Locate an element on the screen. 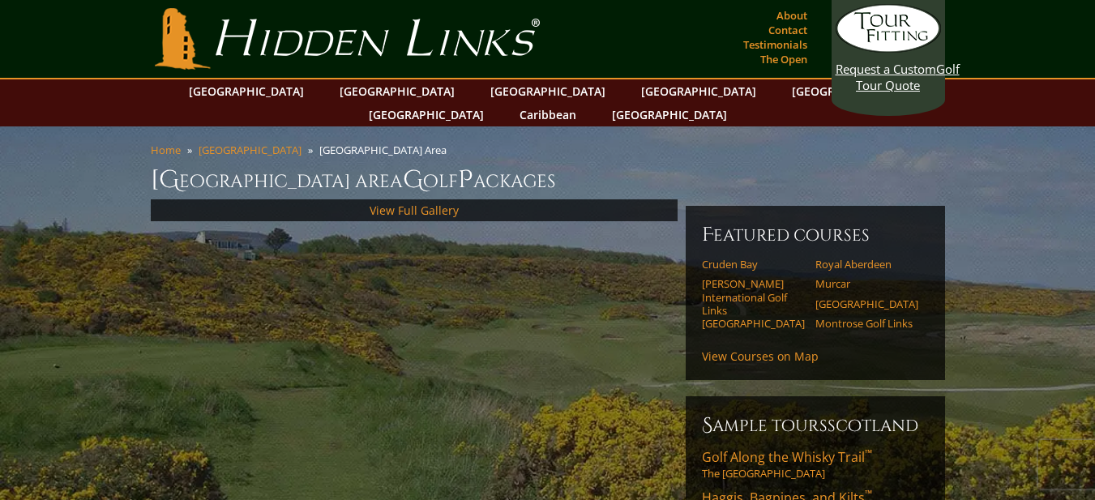 This screenshot has width=1095, height=500. span: G is located at coordinates (413, 180).